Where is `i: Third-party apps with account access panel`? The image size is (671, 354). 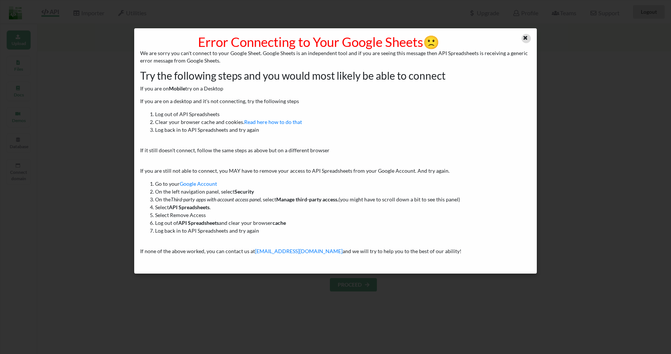 i: Third-party apps with account access panel is located at coordinates (215, 199).